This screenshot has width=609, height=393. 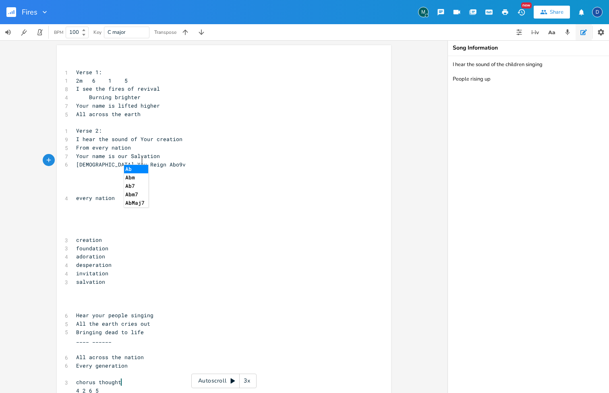 What do you see at coordinates (89, 240) in the screenshot?
I see `span: creation` at bounding box center [89, 240].